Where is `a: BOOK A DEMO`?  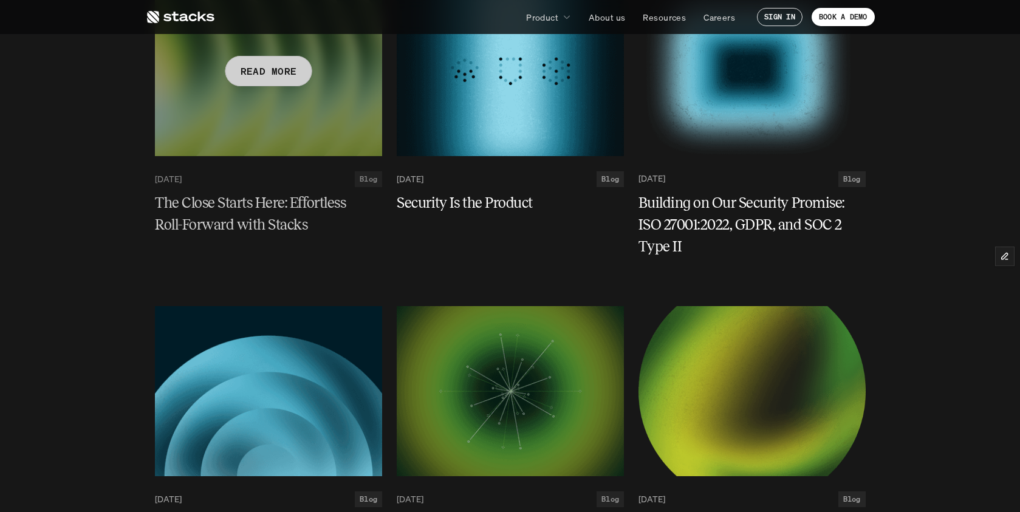 a: BOOK A DEMO is located at coordinates (843, 17).